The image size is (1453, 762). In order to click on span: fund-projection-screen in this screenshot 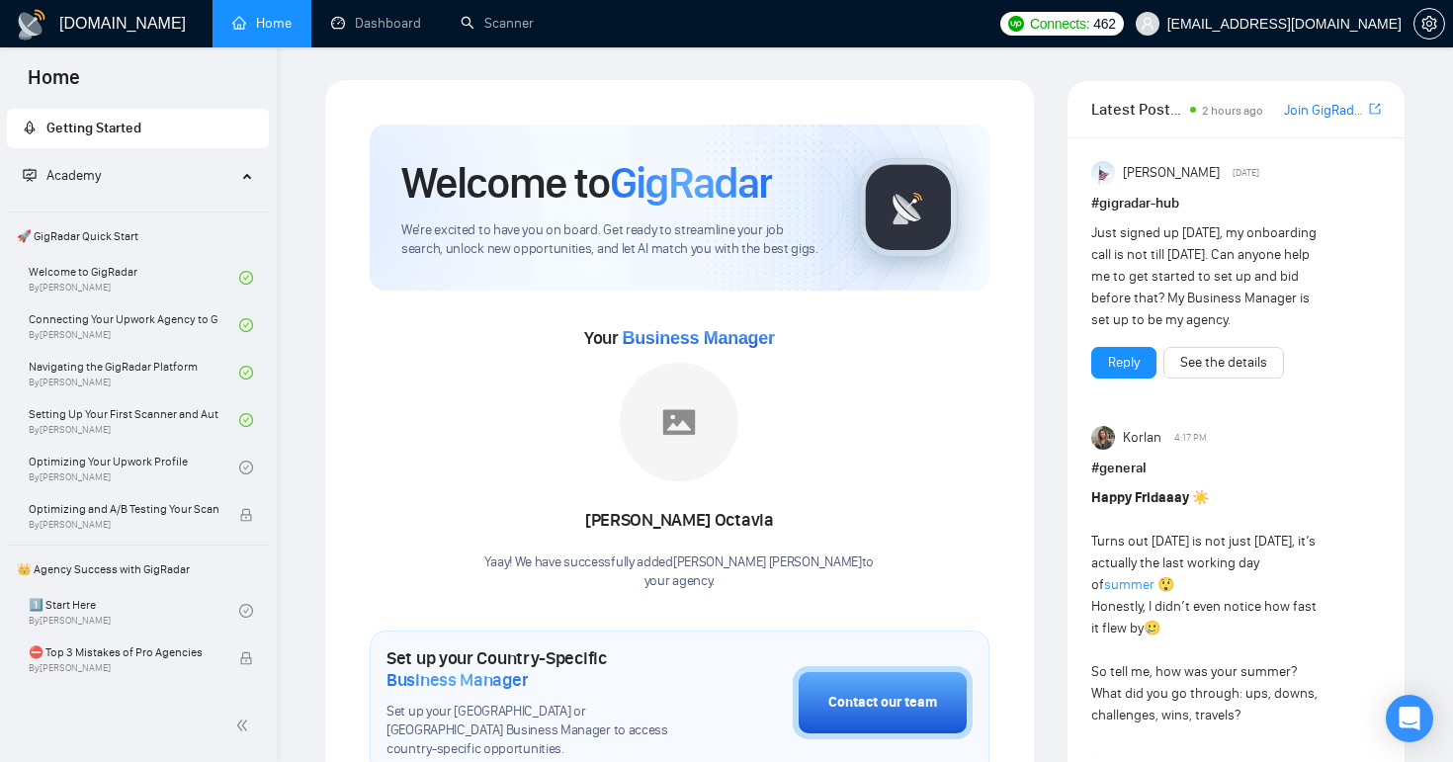, I will do `click(30, 175)`.